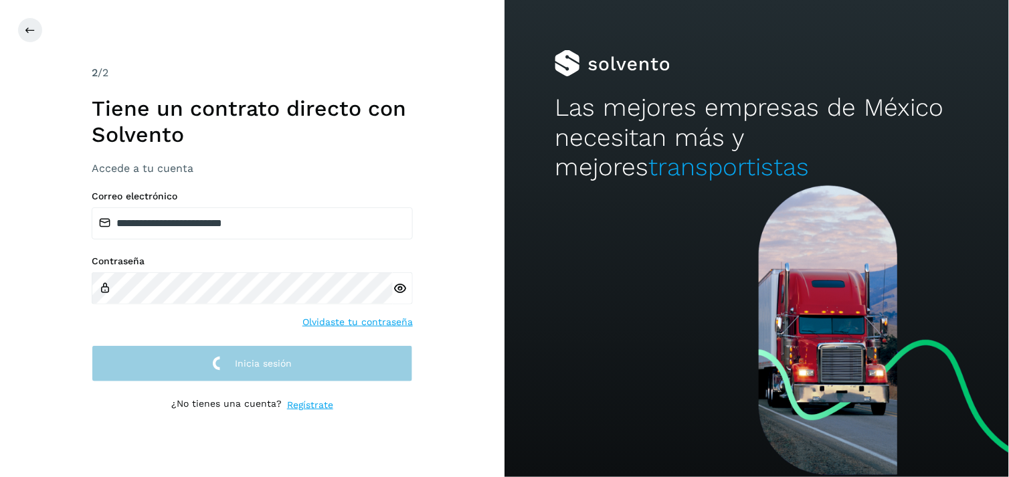 The height and width of the screenshot is (477, 1009). Describe the element at coordinates (357, 322) in the screenshot. I see `a: Olvidaste tu contraseña` at that location.